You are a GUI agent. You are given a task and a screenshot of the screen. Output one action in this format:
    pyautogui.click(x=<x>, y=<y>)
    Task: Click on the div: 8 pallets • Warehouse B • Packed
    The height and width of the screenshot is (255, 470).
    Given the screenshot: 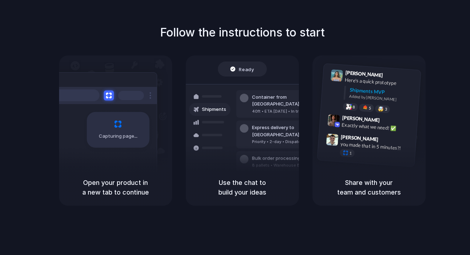 What is the action you would take?
    pyautogui.click(x=285, y=165)
    